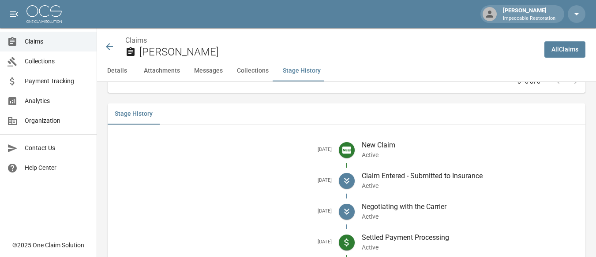 This screenshot has height=257, width=596. I want to click on span: Contact Us, so click(57, 148).